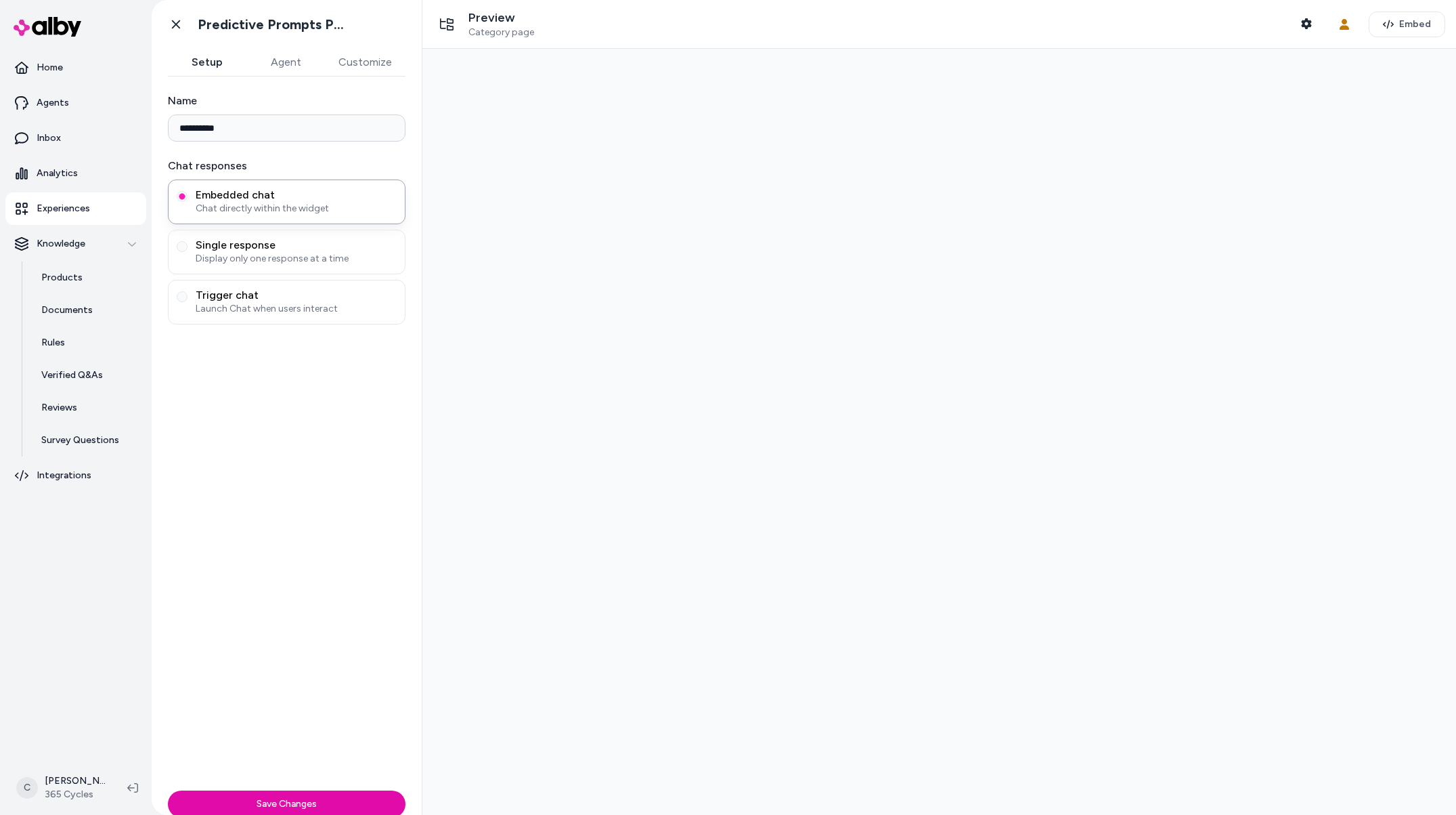  I want to click on p: Agents, so click(53, 103).